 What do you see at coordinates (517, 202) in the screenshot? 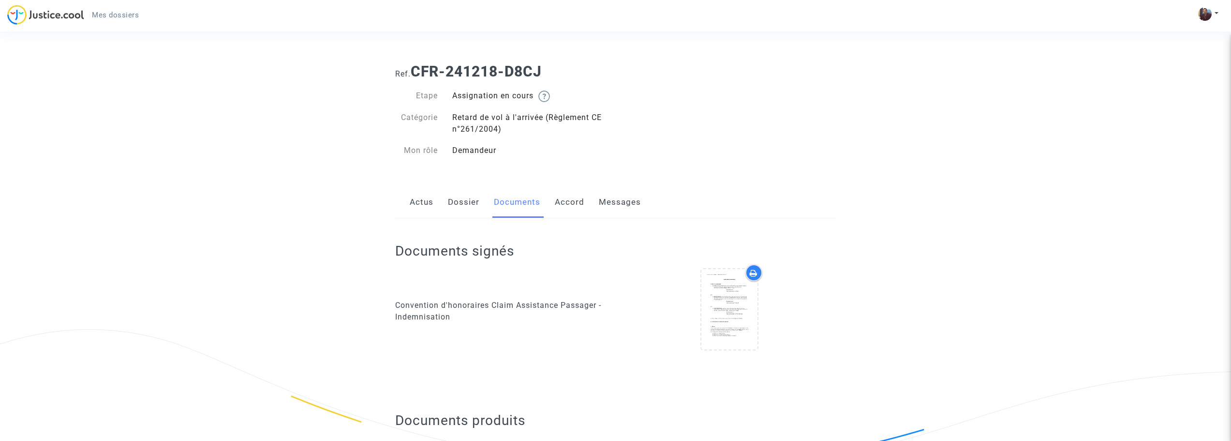
I see `a: Documents` at bounding box center [517, 202].